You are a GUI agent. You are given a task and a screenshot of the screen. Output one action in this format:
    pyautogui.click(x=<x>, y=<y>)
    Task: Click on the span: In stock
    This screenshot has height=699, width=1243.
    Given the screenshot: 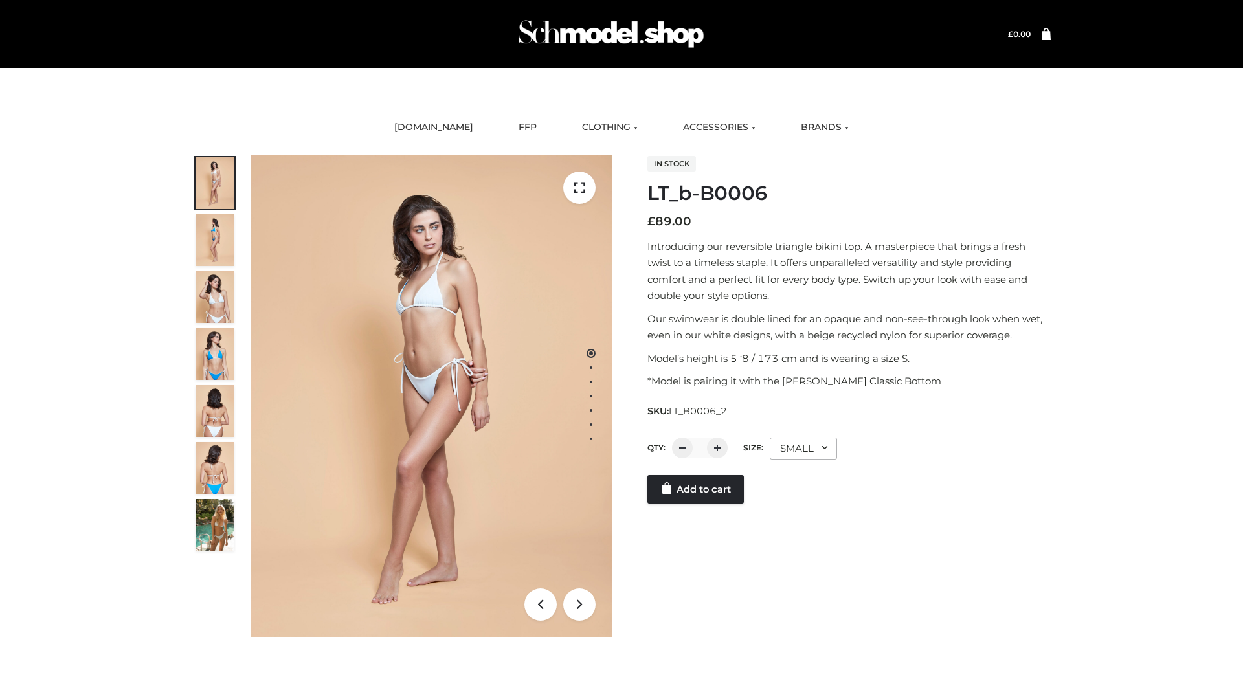 What is the action you would take?
    pyautogui.click(x=672, y=164)
    